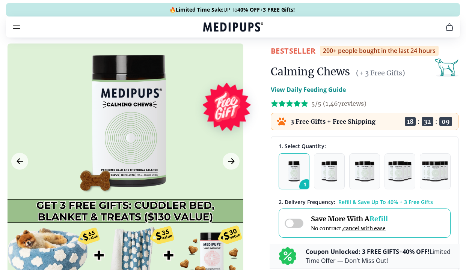  Describe the element at coordinates (17, 27) in the screenshot. I see `button: burger-menu` at that location.